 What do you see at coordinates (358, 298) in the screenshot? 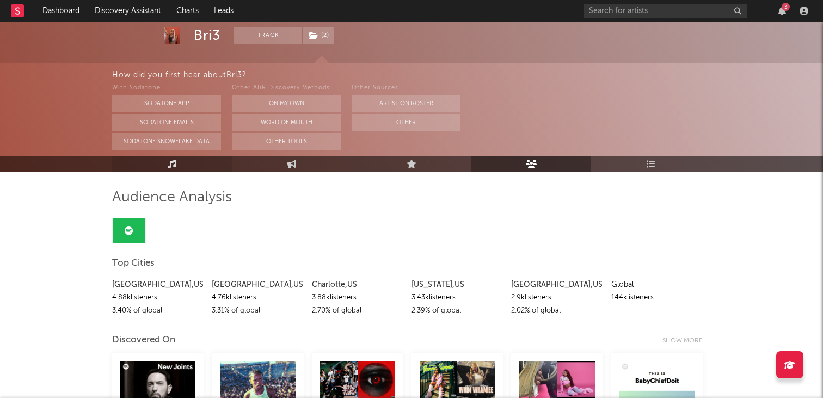
I see `div: 3.88k listeners` at bounding box center [358, 298].